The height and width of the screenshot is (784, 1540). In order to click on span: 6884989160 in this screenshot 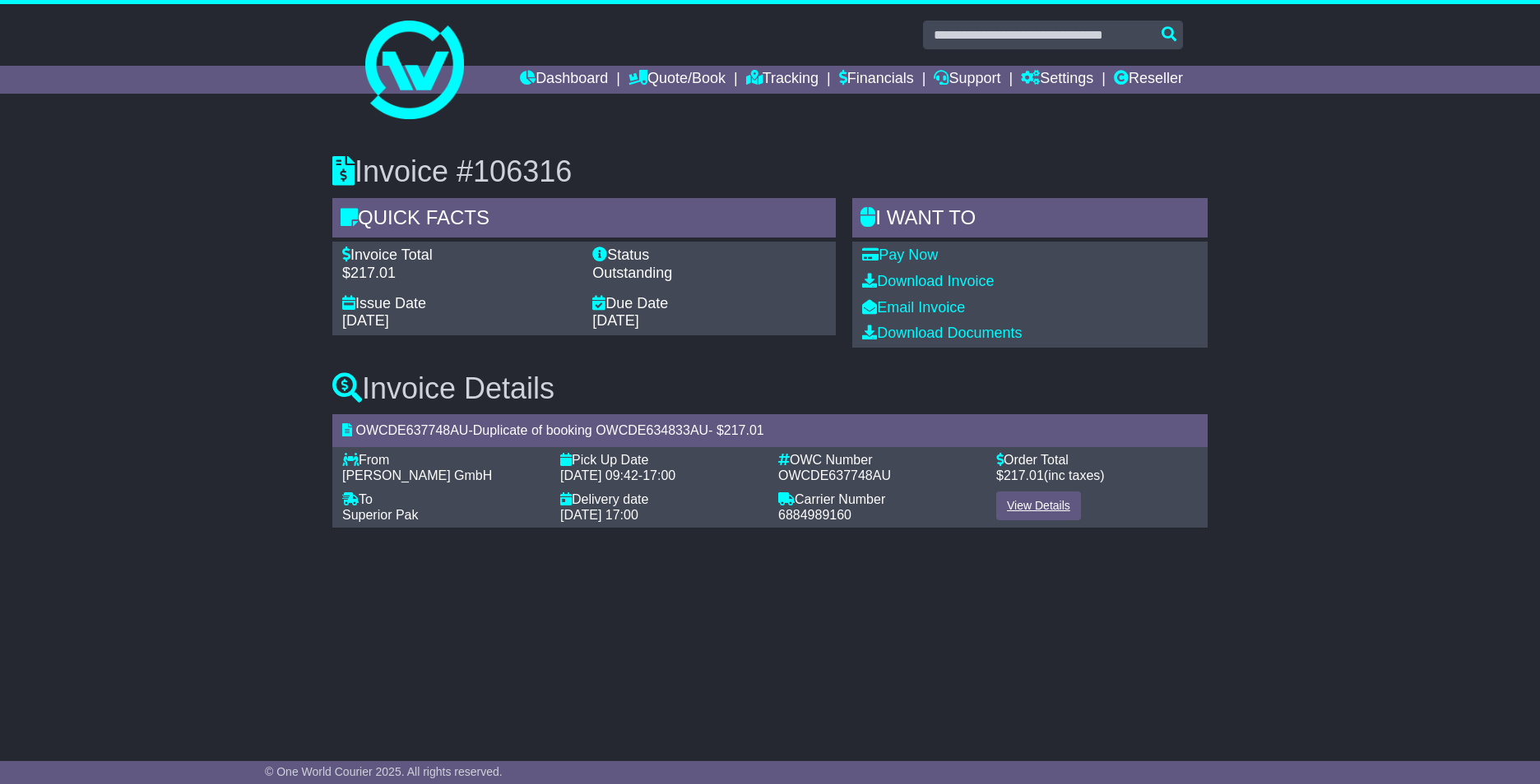, I will do `click(814, 515)`.